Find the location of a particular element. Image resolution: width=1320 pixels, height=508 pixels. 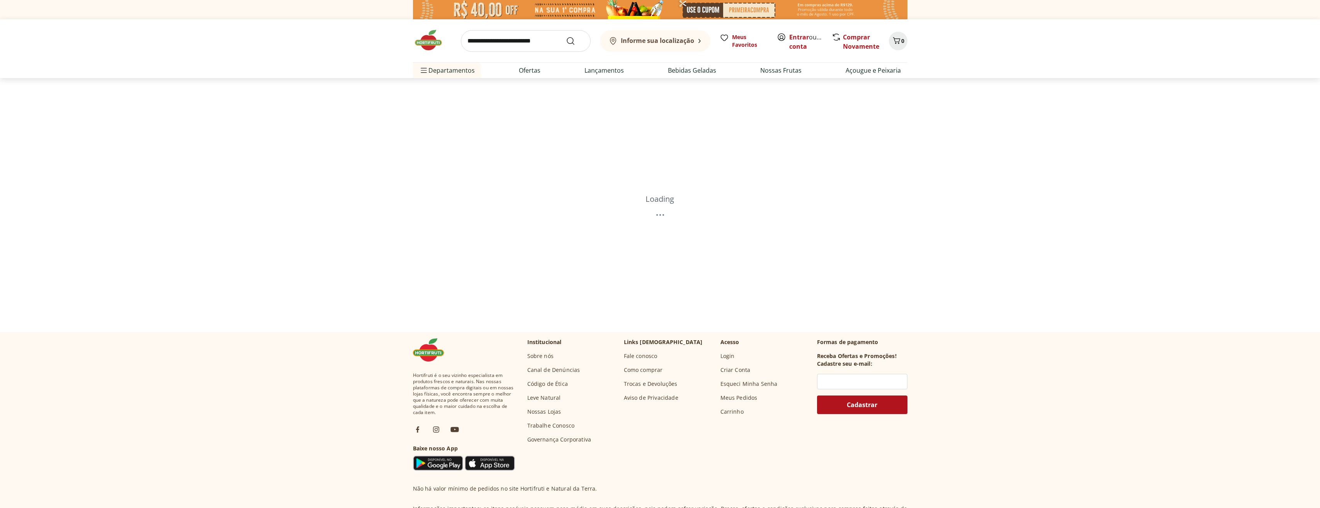

a: Açougue e Peixaria is located at coordinates (873, 70).